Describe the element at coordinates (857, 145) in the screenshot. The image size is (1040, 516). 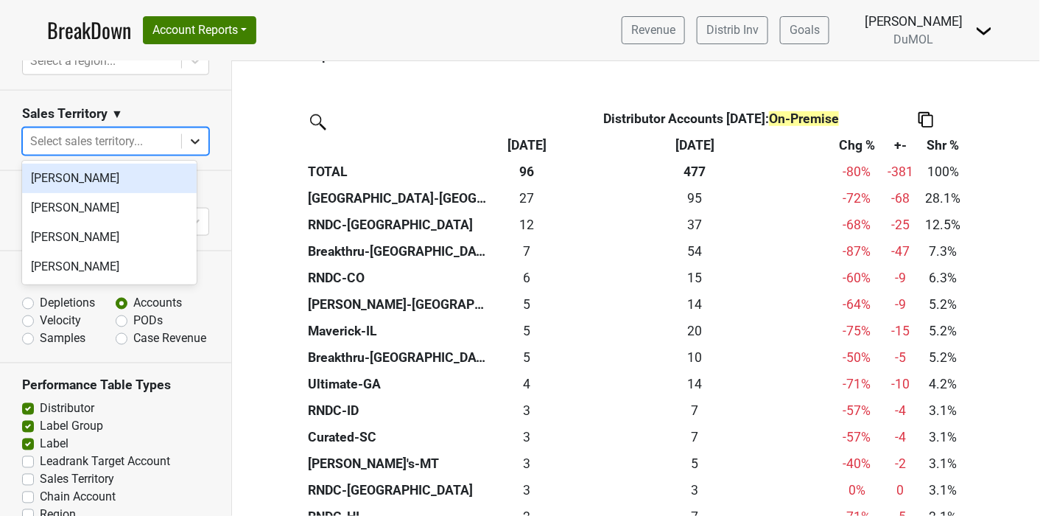
I see `th: Chg %: activate to sort column ascending` at that location.